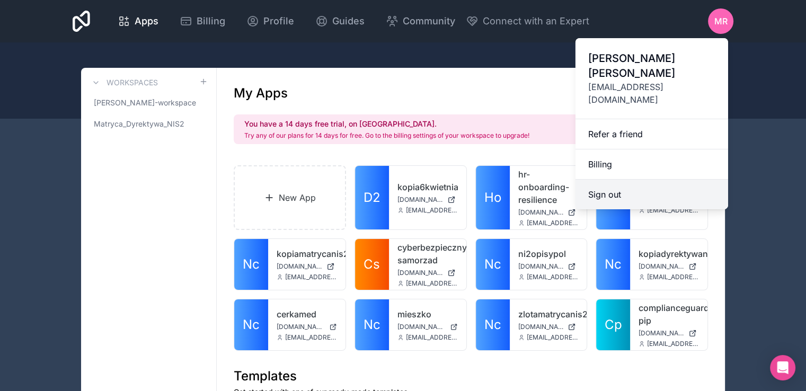 Image resolution: width=806 pixels, height=391 pixels. I want to click on span: Billing, so click(211, 21).